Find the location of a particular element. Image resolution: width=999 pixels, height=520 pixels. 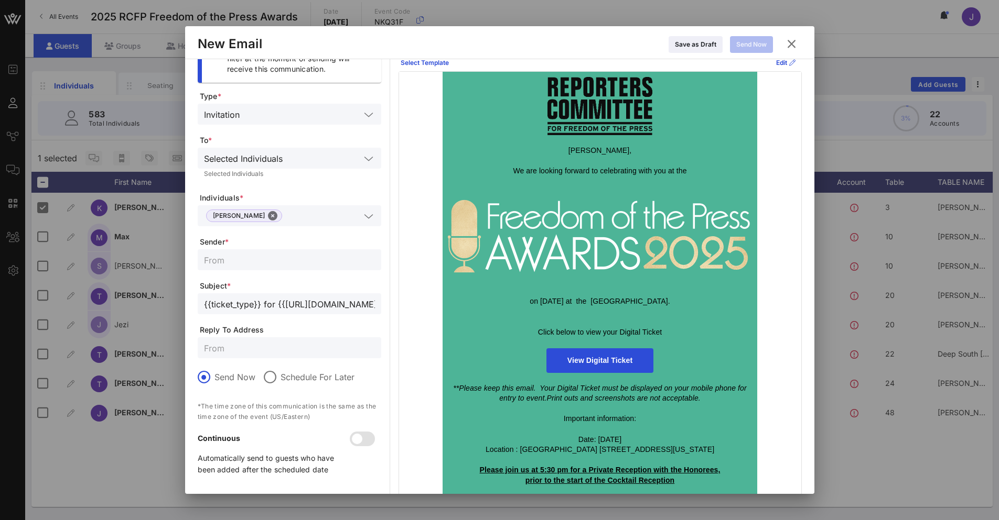

button: Save as Draft is located at coordinates (695, 45).